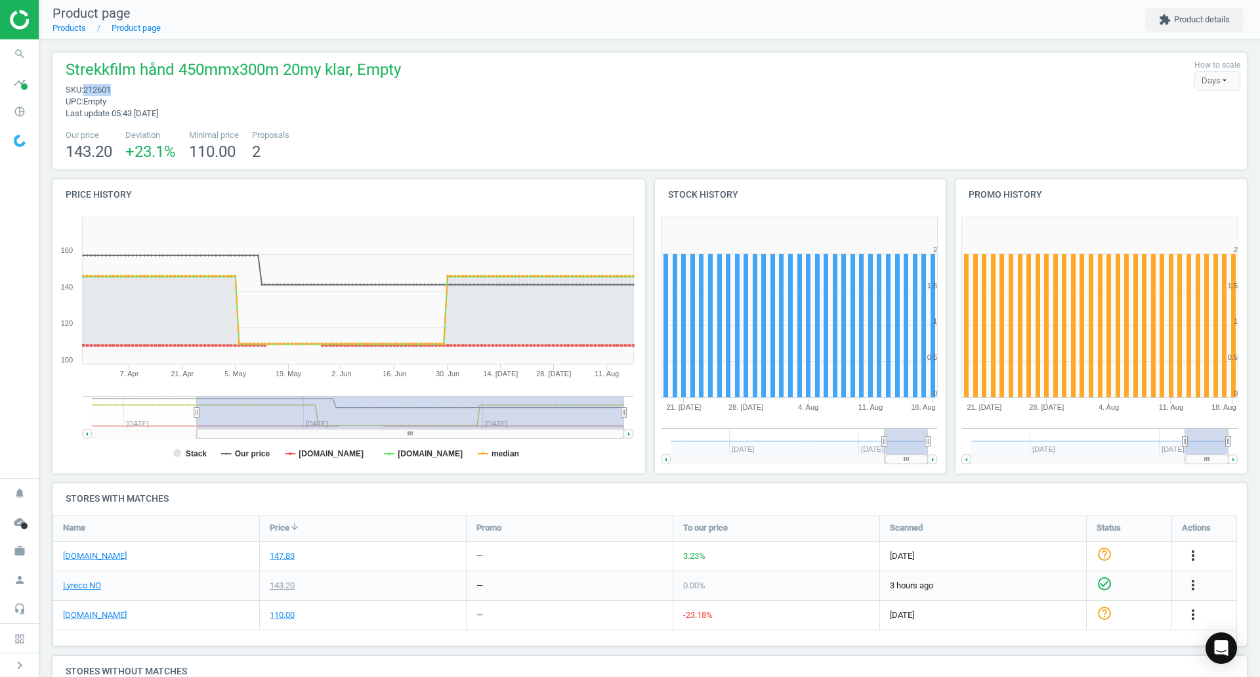 The width and height of the screenshot is (1260, 677). What do you see at coordinates (282, 585) in the screenshot?
I see `div: 143.20` at bounding box center [282, 585].